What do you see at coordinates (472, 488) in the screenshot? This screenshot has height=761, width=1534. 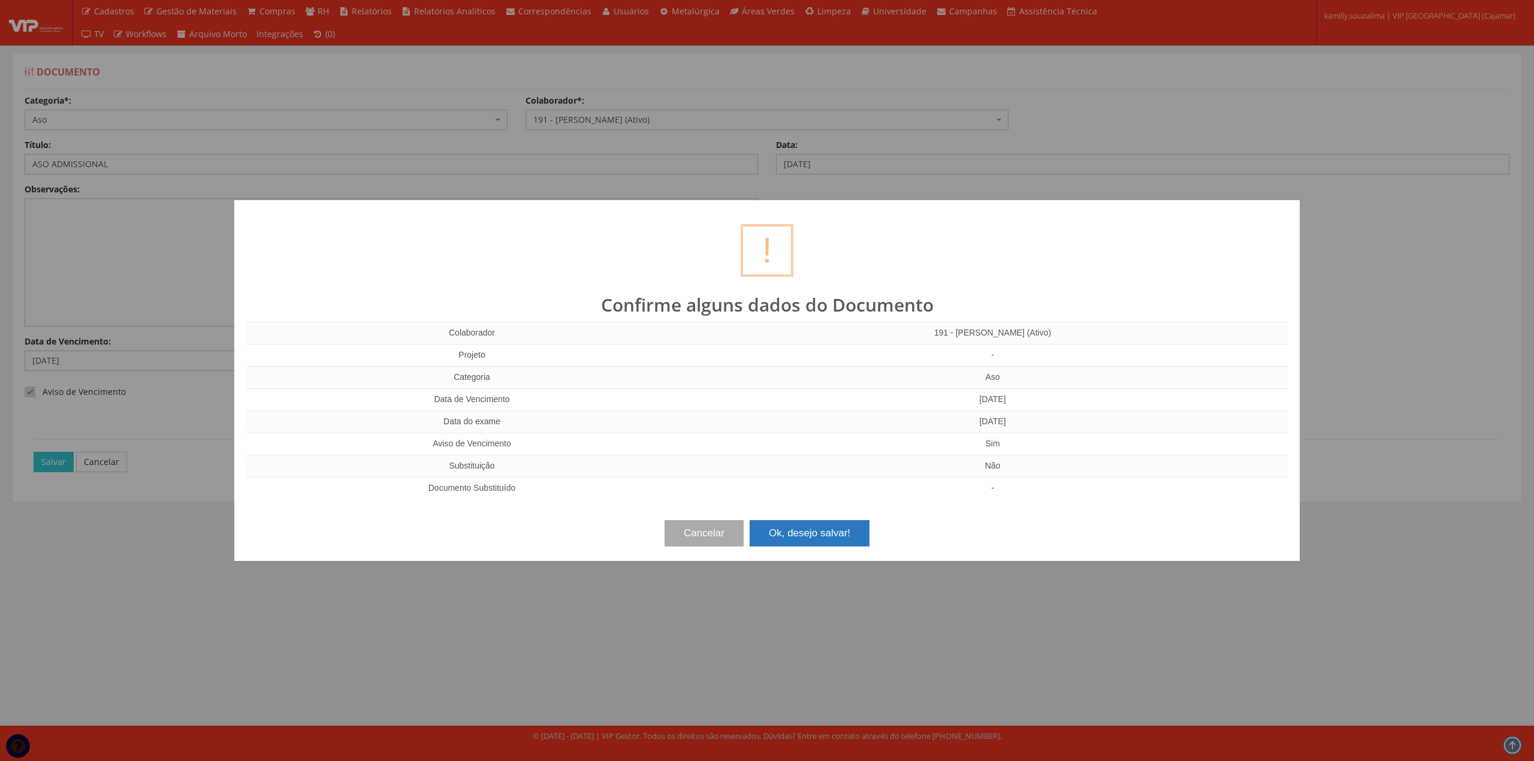 I see `td: Documento Substituído` at bounding box center [472, 488].